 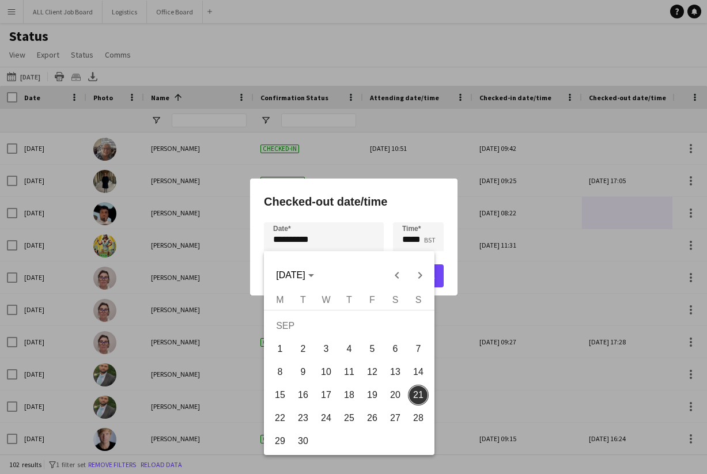 I want to click on button: 02-09-2025, so click(x=303, y=349).